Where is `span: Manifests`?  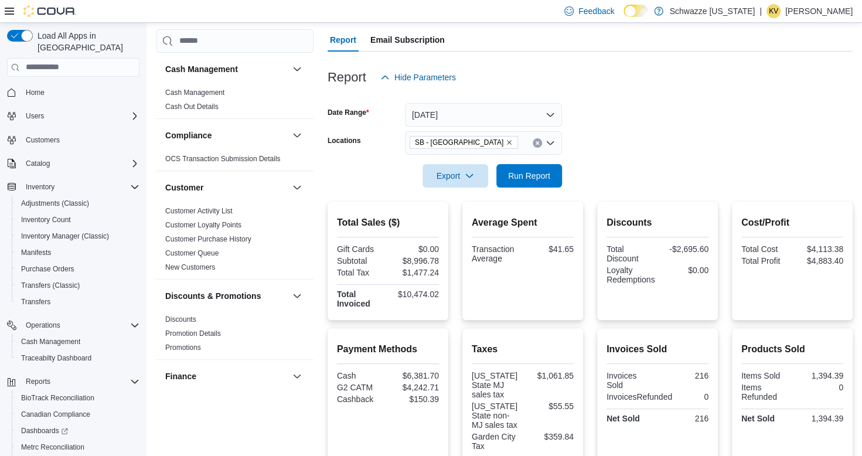
span: Manifests is located at coordinates (36, 253).